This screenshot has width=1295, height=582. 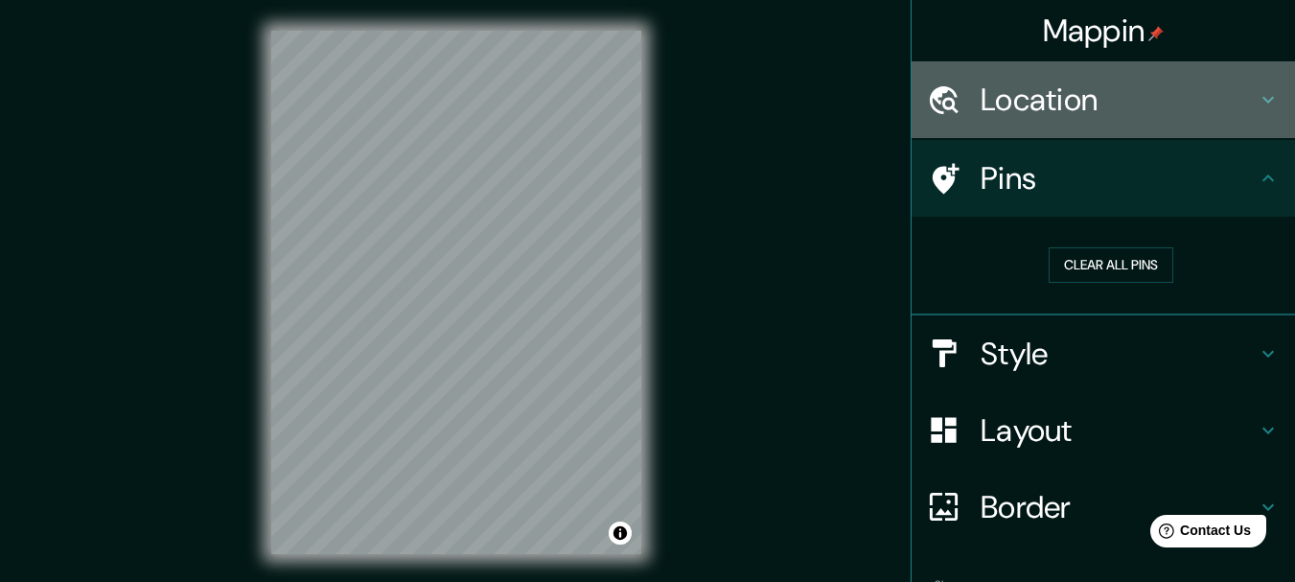 What do you see at coordinates (1119, 178) in the screenshot?
I see `h4: Pins` at bounding box center [1119, 178].